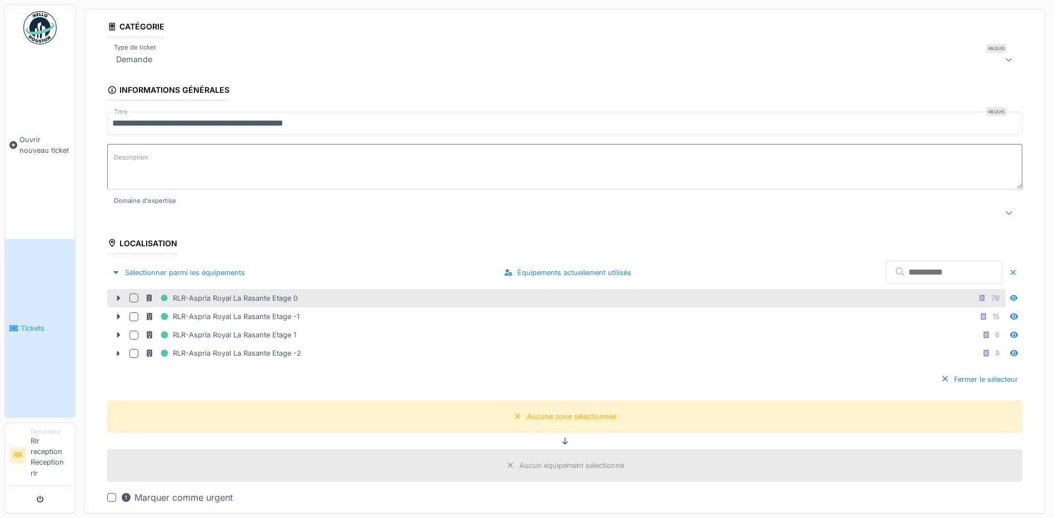 The width and height of the screenshot is (1054, 518). I want to click on img: Badge_color-CXgf-gQk.svg, so click(40, 28).